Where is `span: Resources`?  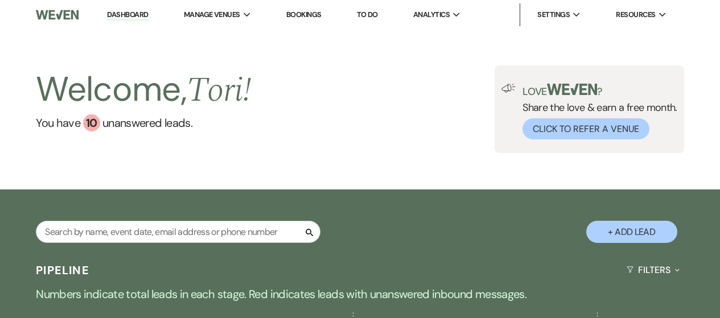
span: Resources is located at coordinates (635, 15).